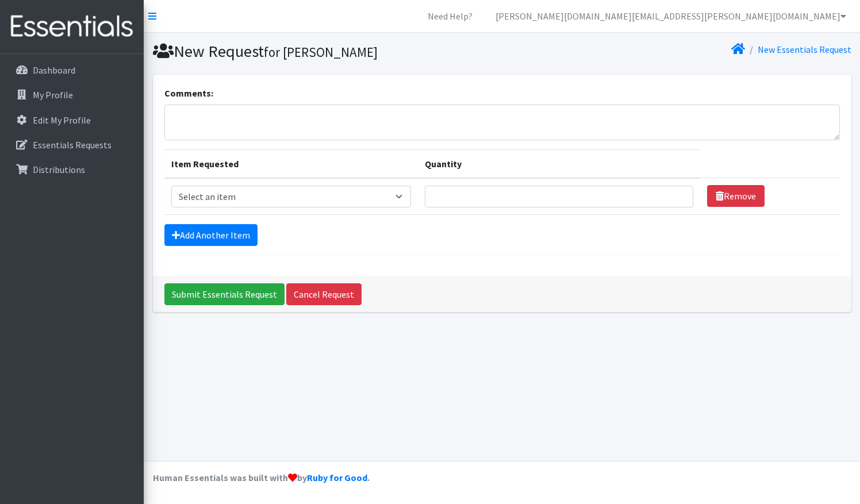 This screenshot has height=504, width=860. I want to click on p: Edit My Profile, so click(62, 120).